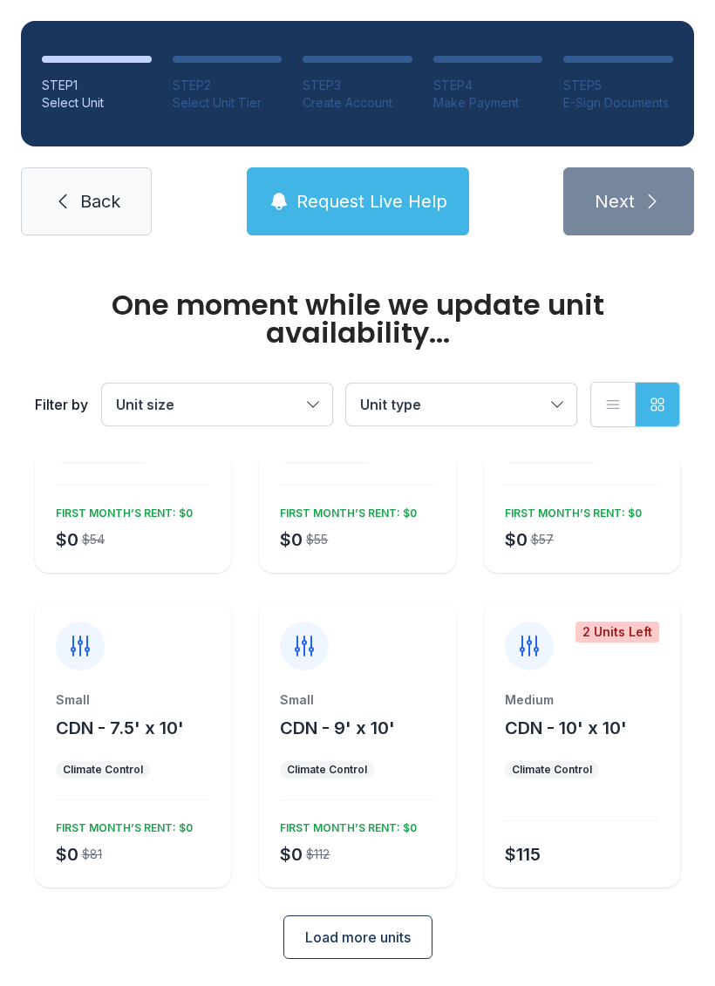  What do you see at coordinates (371, 201) in the screenshot?
I see `span: Request Live Help` at bounding box center [371, 201].